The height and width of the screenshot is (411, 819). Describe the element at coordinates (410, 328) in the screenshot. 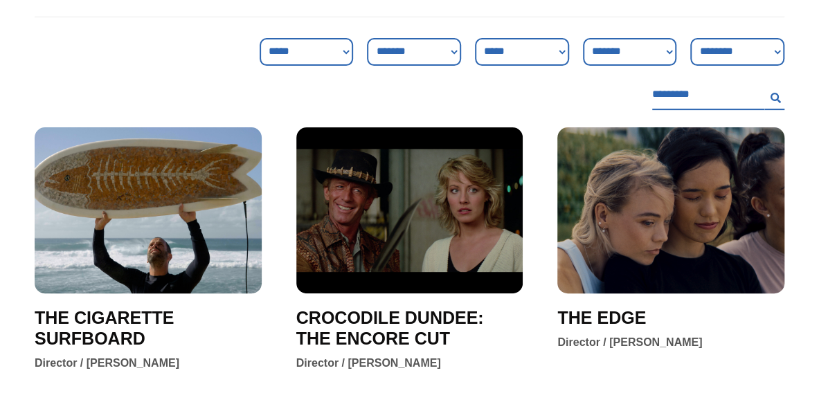

I see `a: CROCODILE DUNDEE: THE ENCORE CUT` at that location.